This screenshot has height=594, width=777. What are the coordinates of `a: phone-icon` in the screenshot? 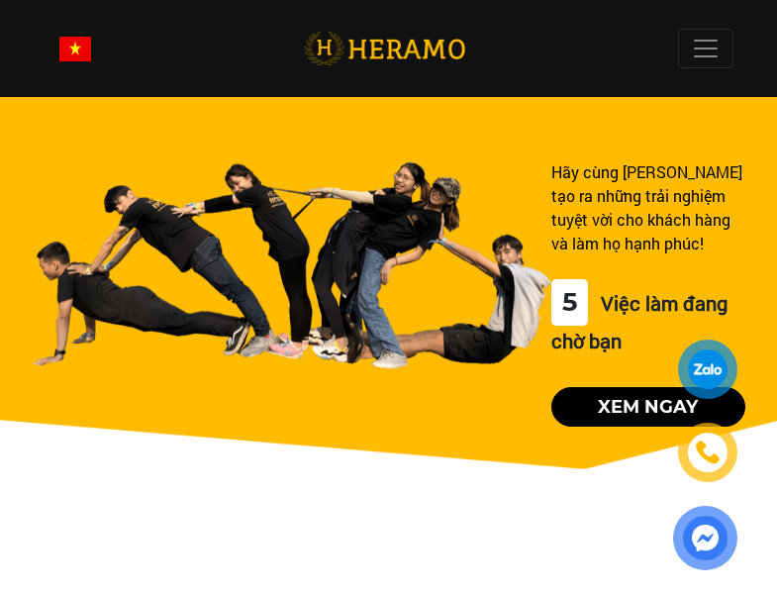 It's located at (707, 452).